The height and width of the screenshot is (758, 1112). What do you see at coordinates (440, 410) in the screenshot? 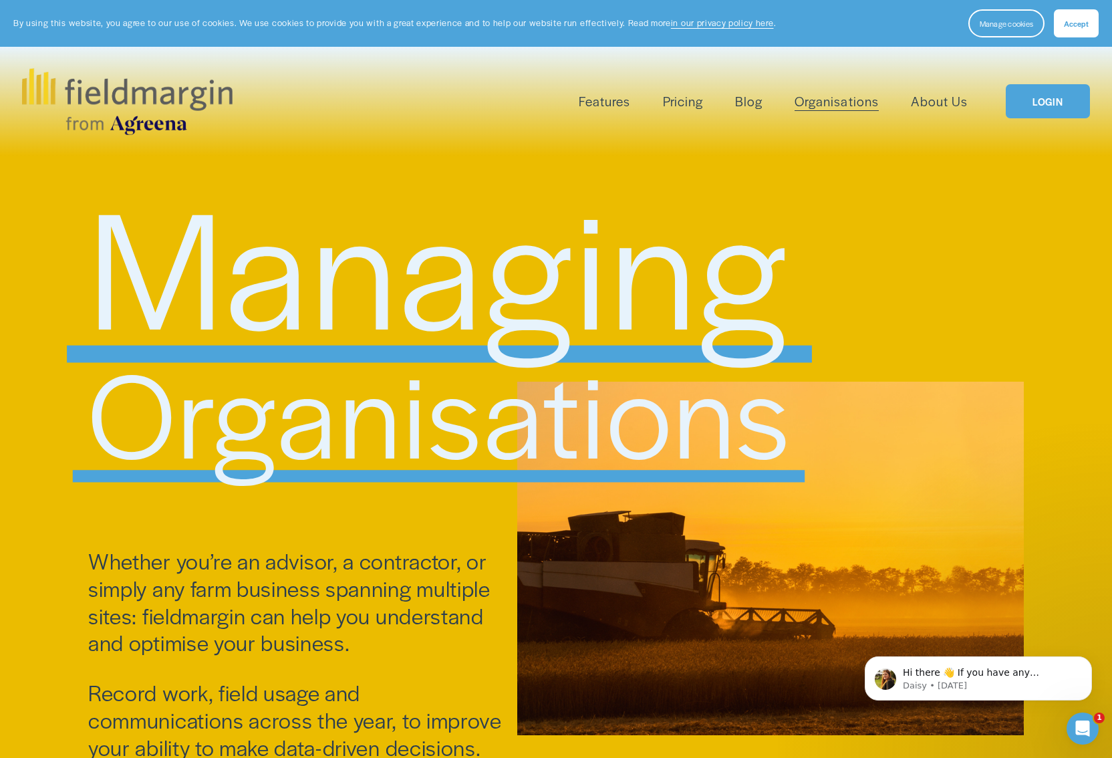
I see `span: Organisations` at bounding box center [440, 410].